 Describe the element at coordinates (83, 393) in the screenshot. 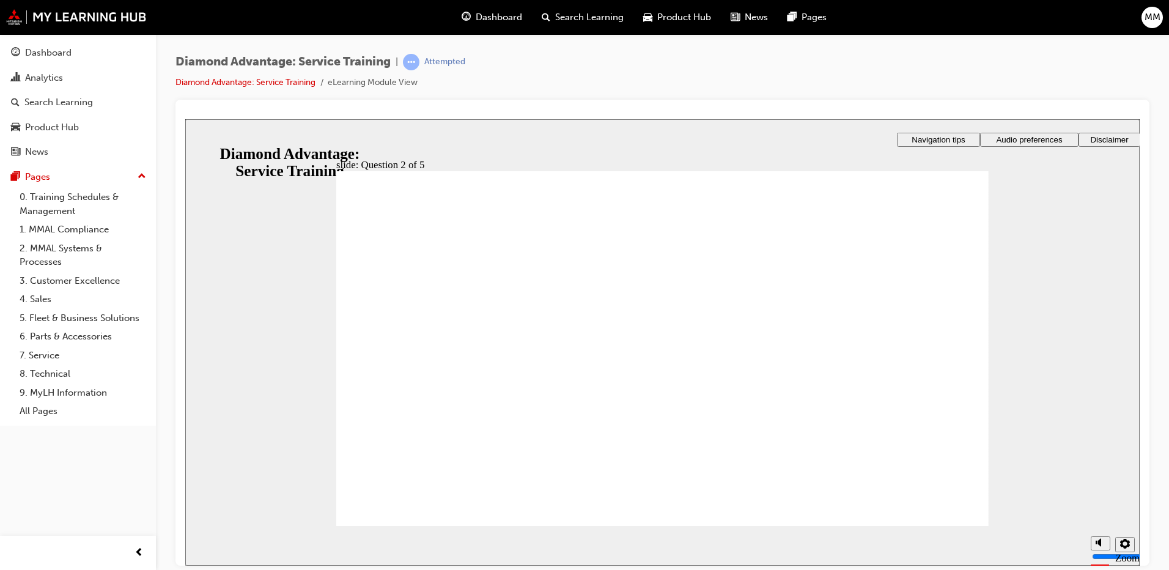

I see `a: 9. MyLH Information` at that location.